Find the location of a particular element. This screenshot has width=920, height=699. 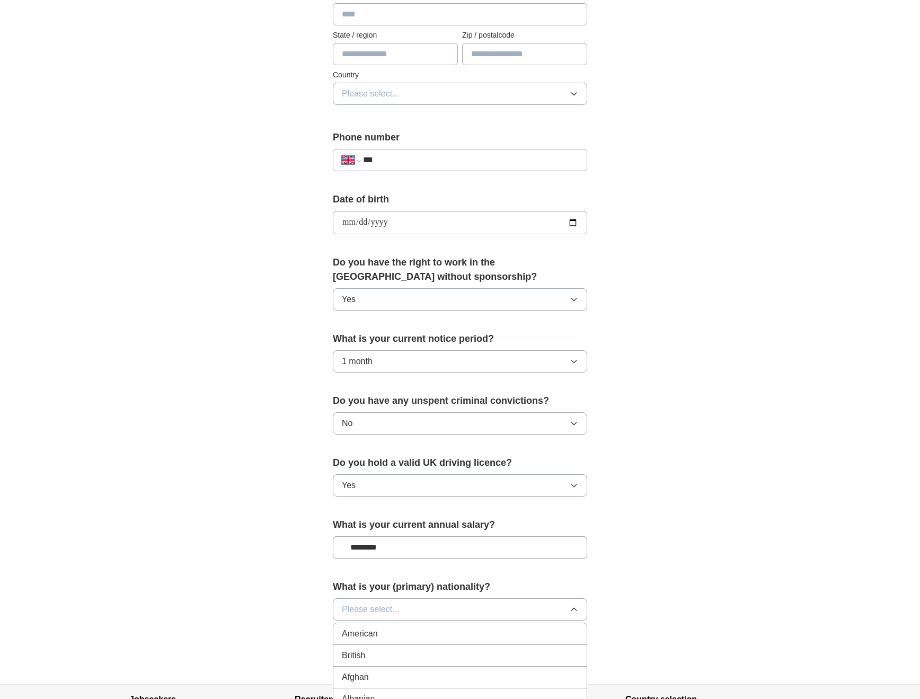

span: British is located at coordinates (353, 656).